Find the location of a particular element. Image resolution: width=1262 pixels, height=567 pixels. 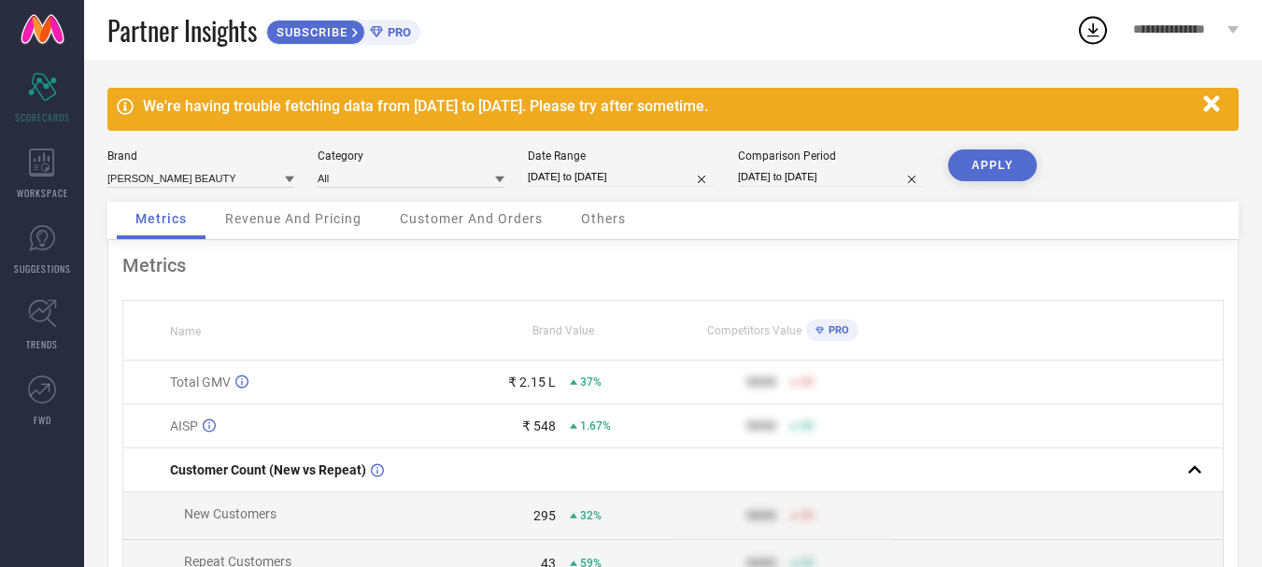

button: APPLY is located at coordinates (992, 165).